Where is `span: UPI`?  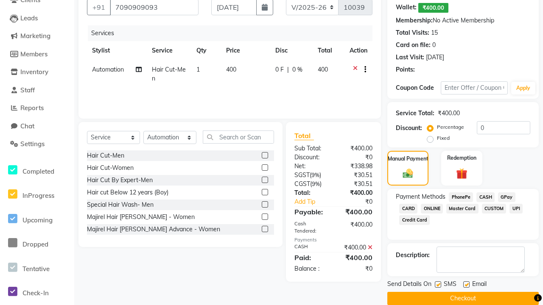
span: UPI is located at coordinates (515, 209).